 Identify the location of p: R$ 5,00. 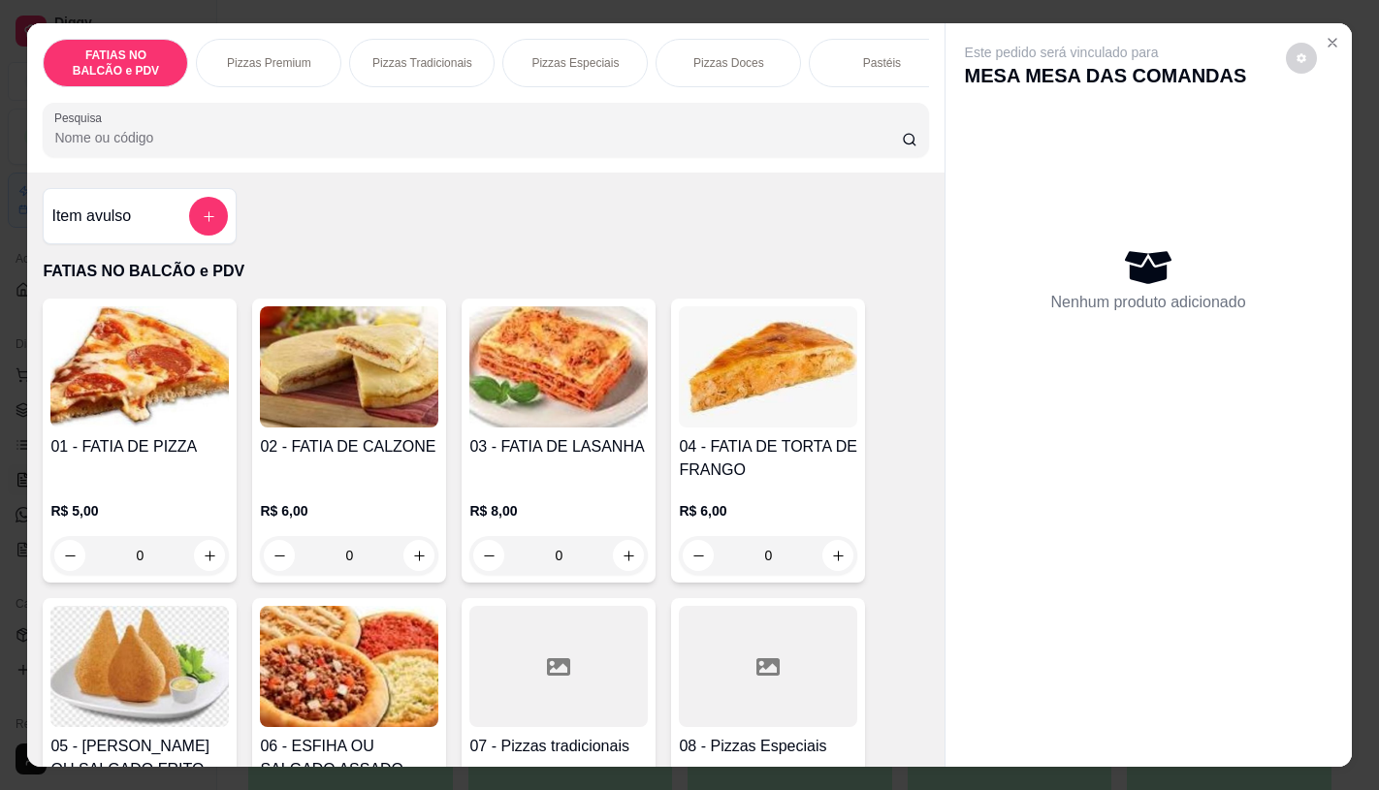
(140, 511).